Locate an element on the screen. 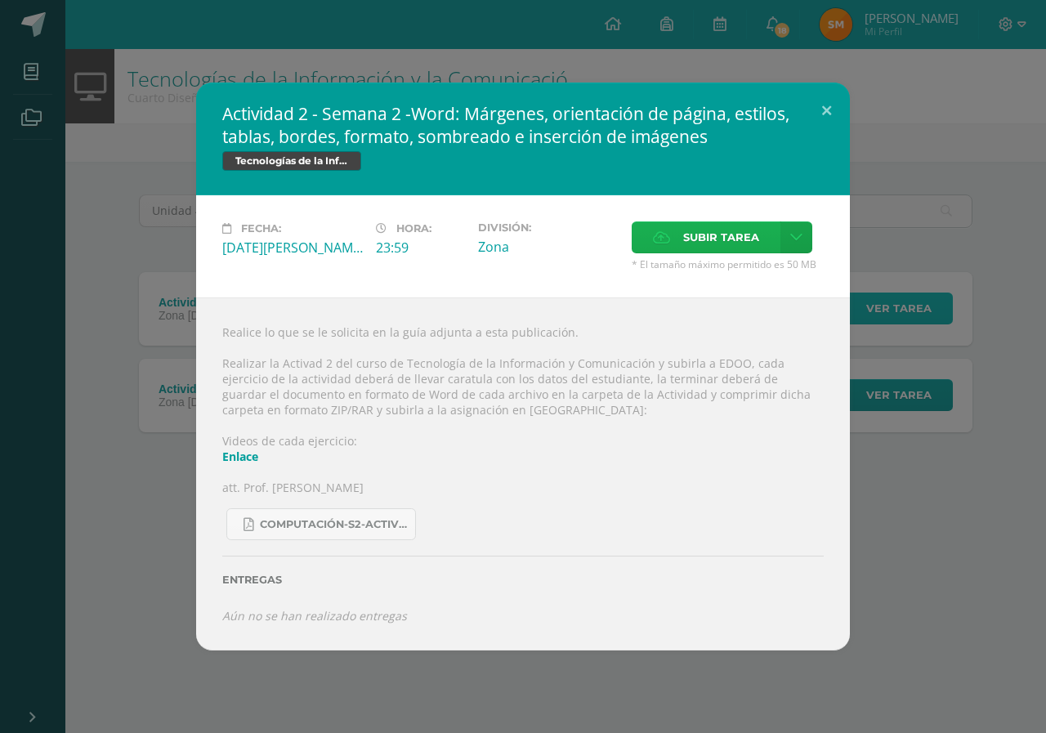 This screenshot has height=733, width=1046. div: 23:59 is located at coordinates (420, 248).